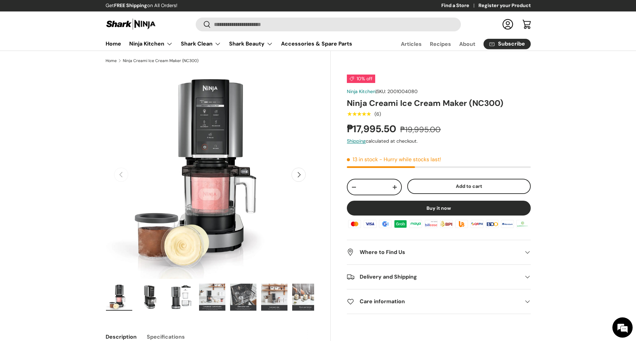  I want to click on summary: Ninja Kitchen, so click(151, 44).